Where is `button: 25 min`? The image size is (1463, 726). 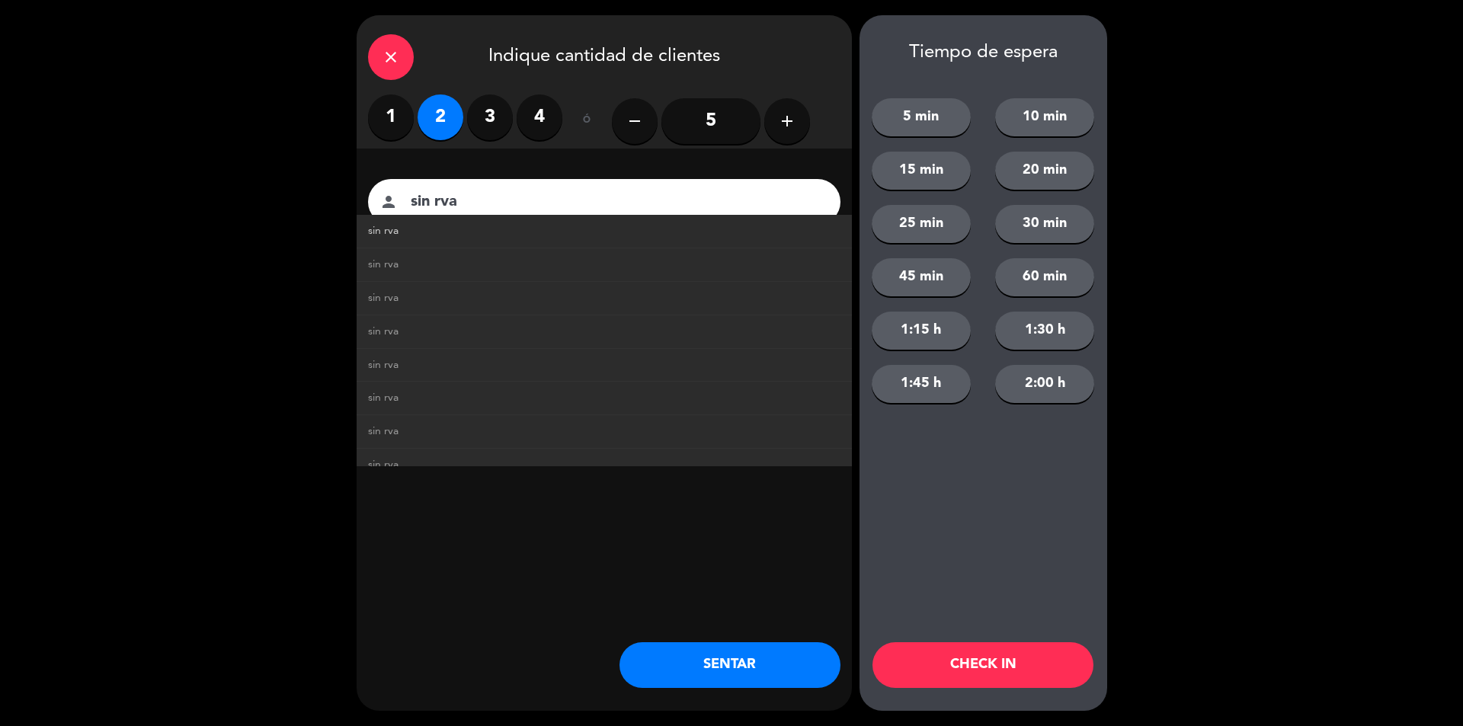
button: 25 min is located at coordinates (921, 224).